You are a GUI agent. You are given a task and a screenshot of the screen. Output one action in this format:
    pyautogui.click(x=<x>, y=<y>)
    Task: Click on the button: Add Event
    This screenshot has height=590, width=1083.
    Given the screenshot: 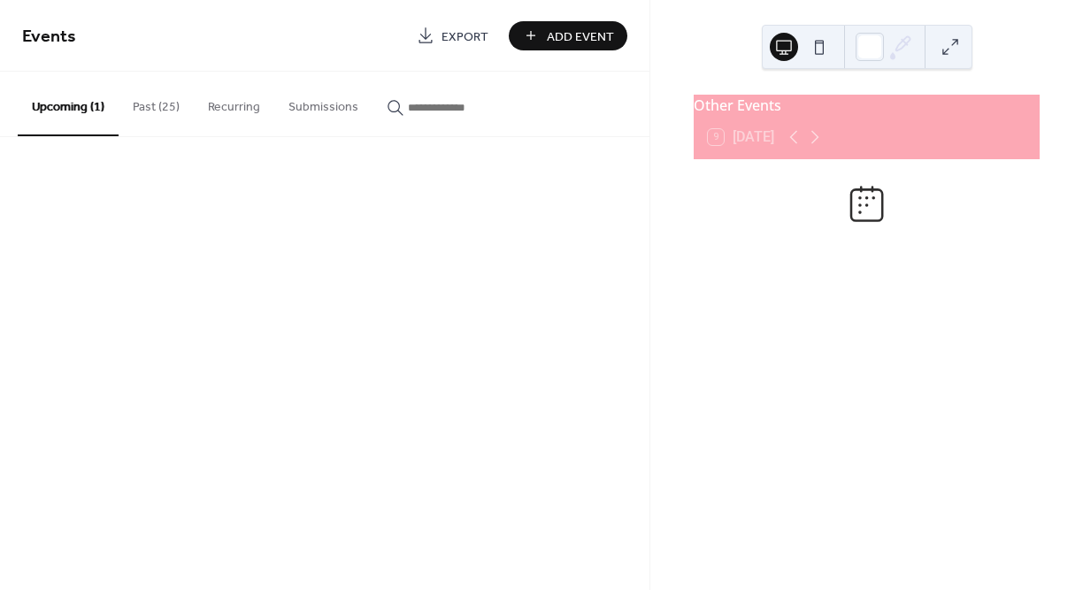 What is the action you would take?
    pyautogui.click(x=568, y=35)
    